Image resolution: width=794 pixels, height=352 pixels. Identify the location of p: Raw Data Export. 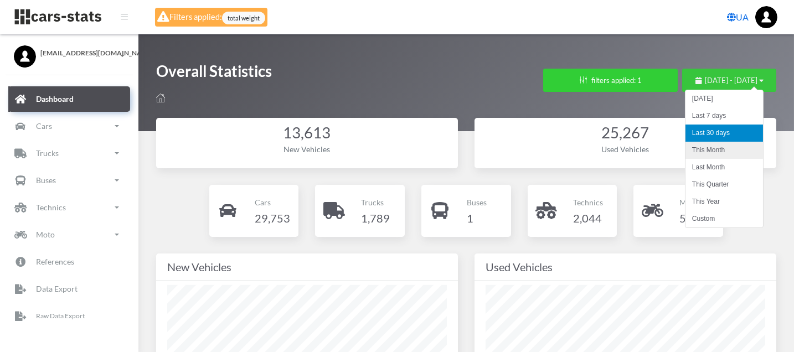
(60, 316).